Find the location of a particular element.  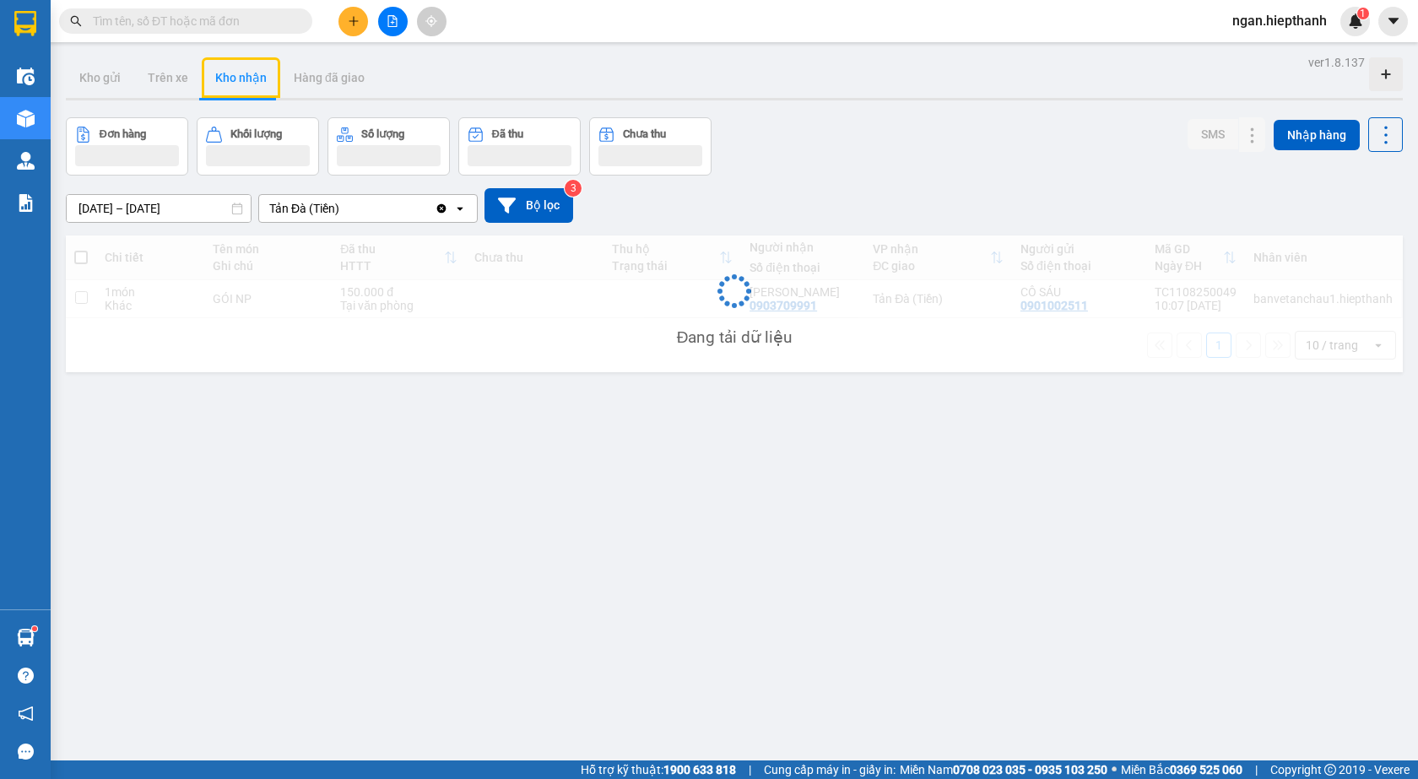

span: question-circle is located at coordinates (25, 675).